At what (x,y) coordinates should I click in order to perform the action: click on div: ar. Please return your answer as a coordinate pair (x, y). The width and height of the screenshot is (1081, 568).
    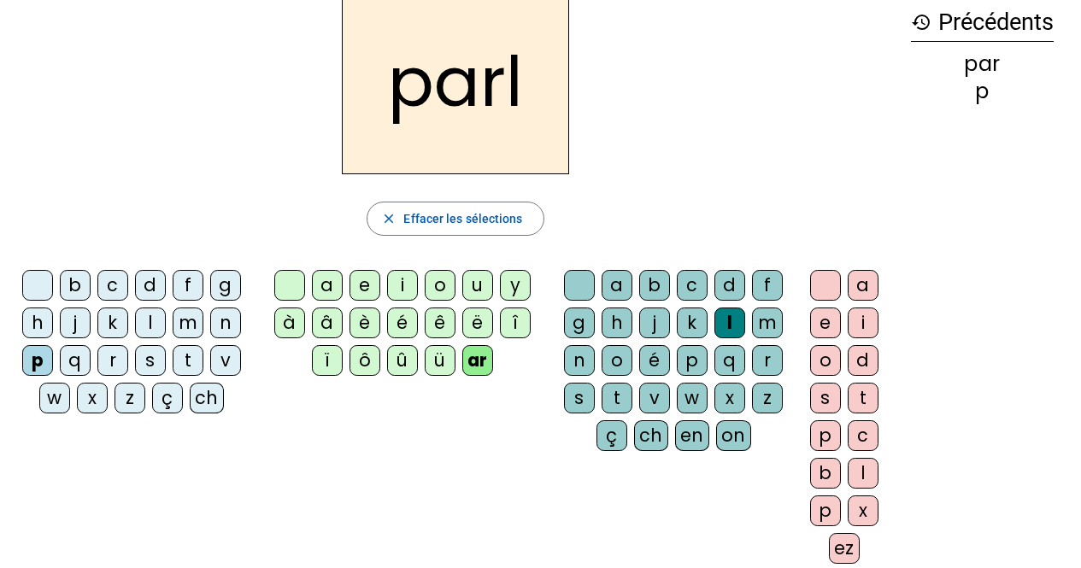
    Looking at the image, I should click on (478, 361).